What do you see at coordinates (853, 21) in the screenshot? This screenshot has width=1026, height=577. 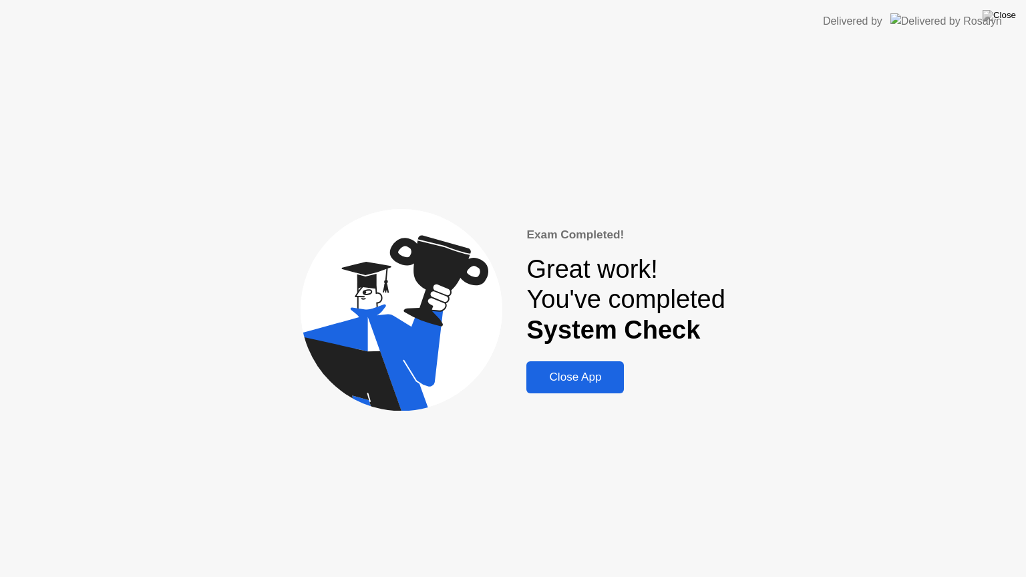 I see `div: Delivered by` at bounding box center [853, 21].